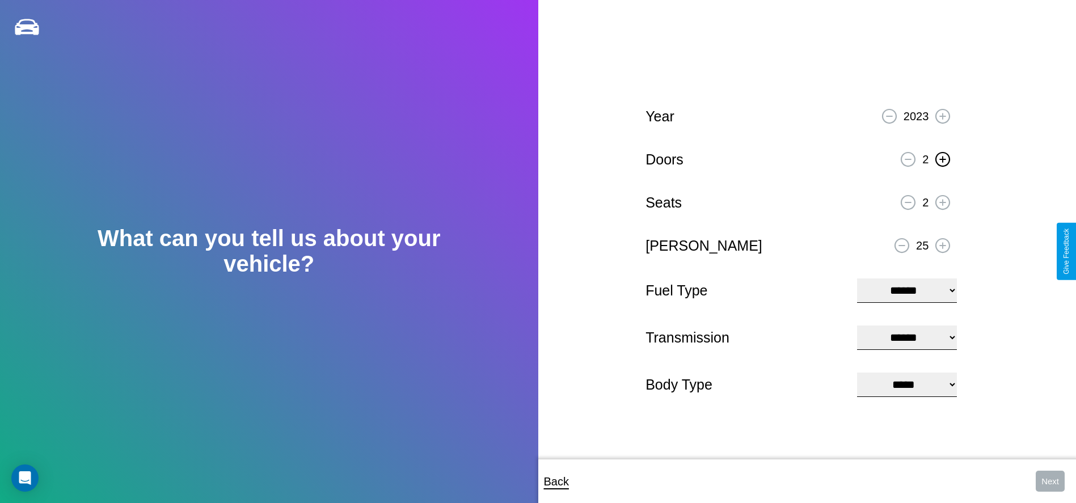 Image resolution: width=1076 pixels, height=503 pixels. I want to click on p: 2023, so click(916, 116).